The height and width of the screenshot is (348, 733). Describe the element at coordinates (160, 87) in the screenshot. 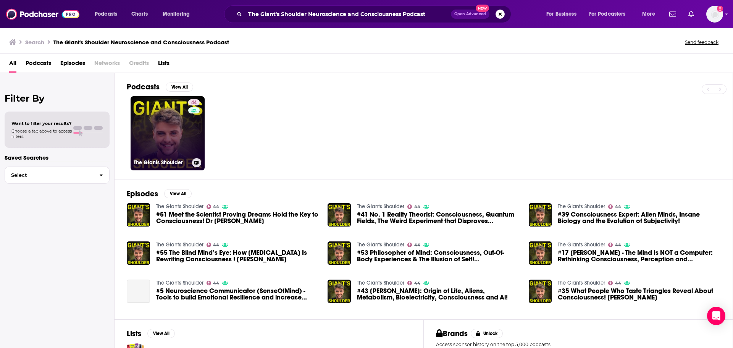

I see `a: PodcastsView All` at that location.